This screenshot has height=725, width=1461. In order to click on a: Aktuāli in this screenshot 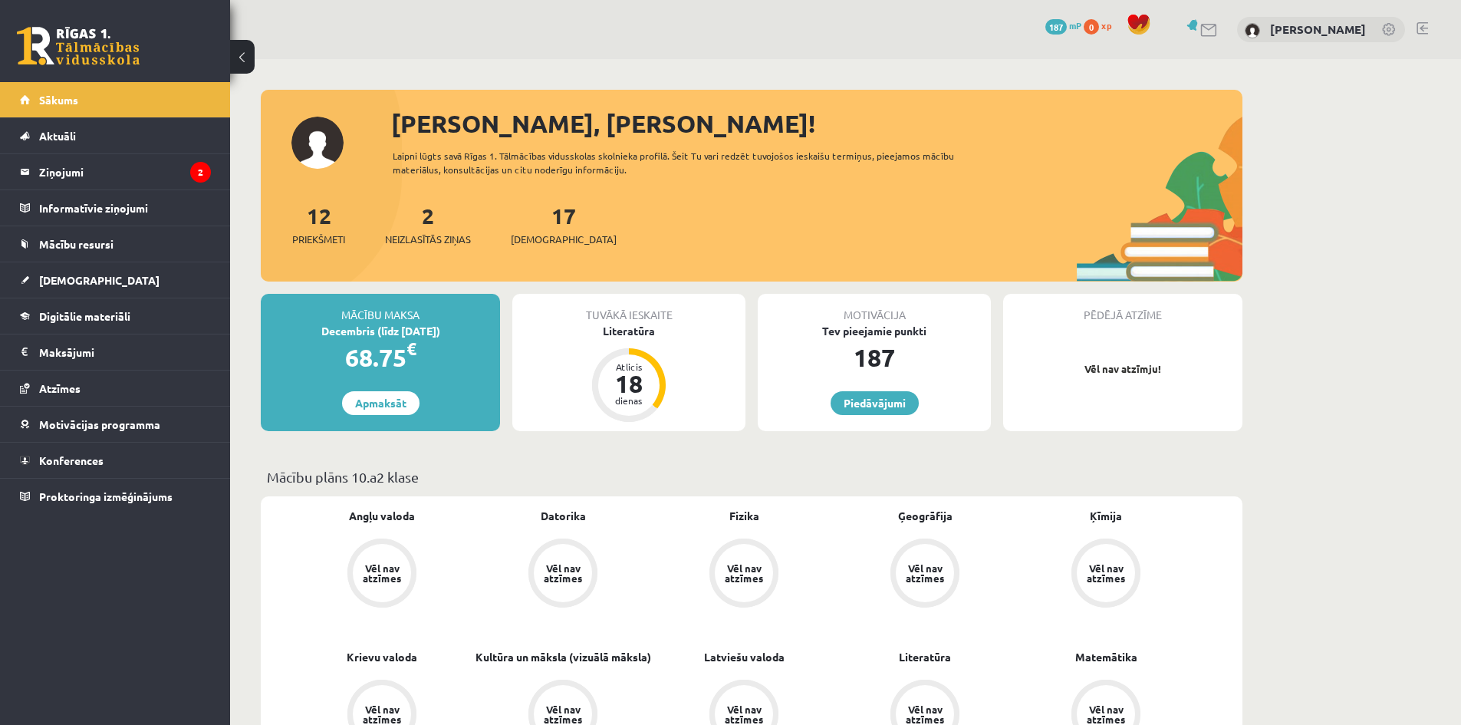, I will do `click(115, 136)`.